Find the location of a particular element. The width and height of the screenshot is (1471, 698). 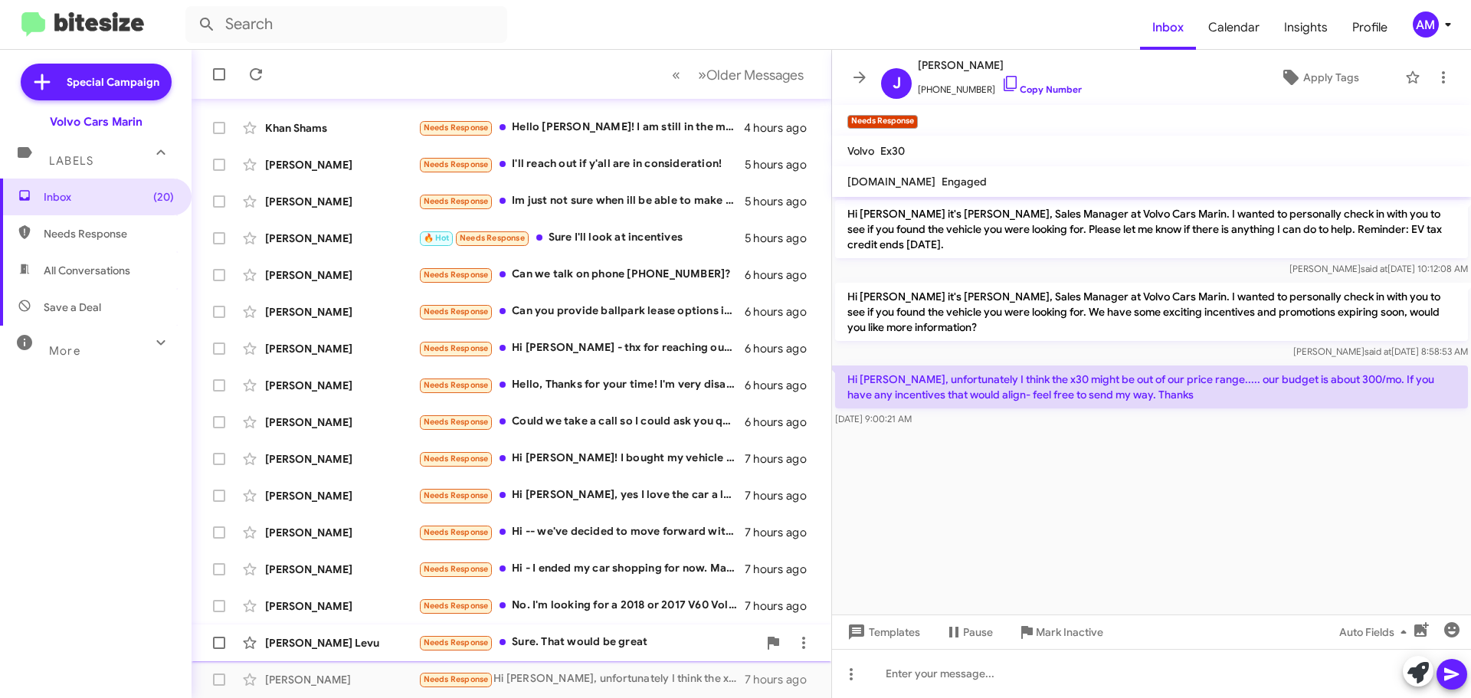

button: Apply Tags is located at coordinates (1318, 77).